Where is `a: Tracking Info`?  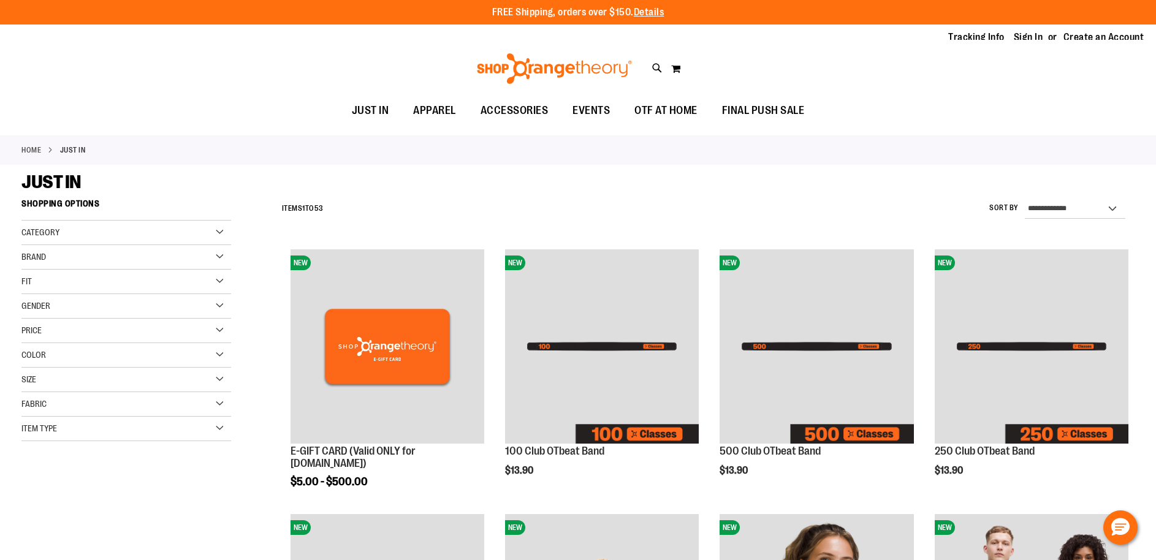 a: Tracking Info is located at coordinates (976, 37).